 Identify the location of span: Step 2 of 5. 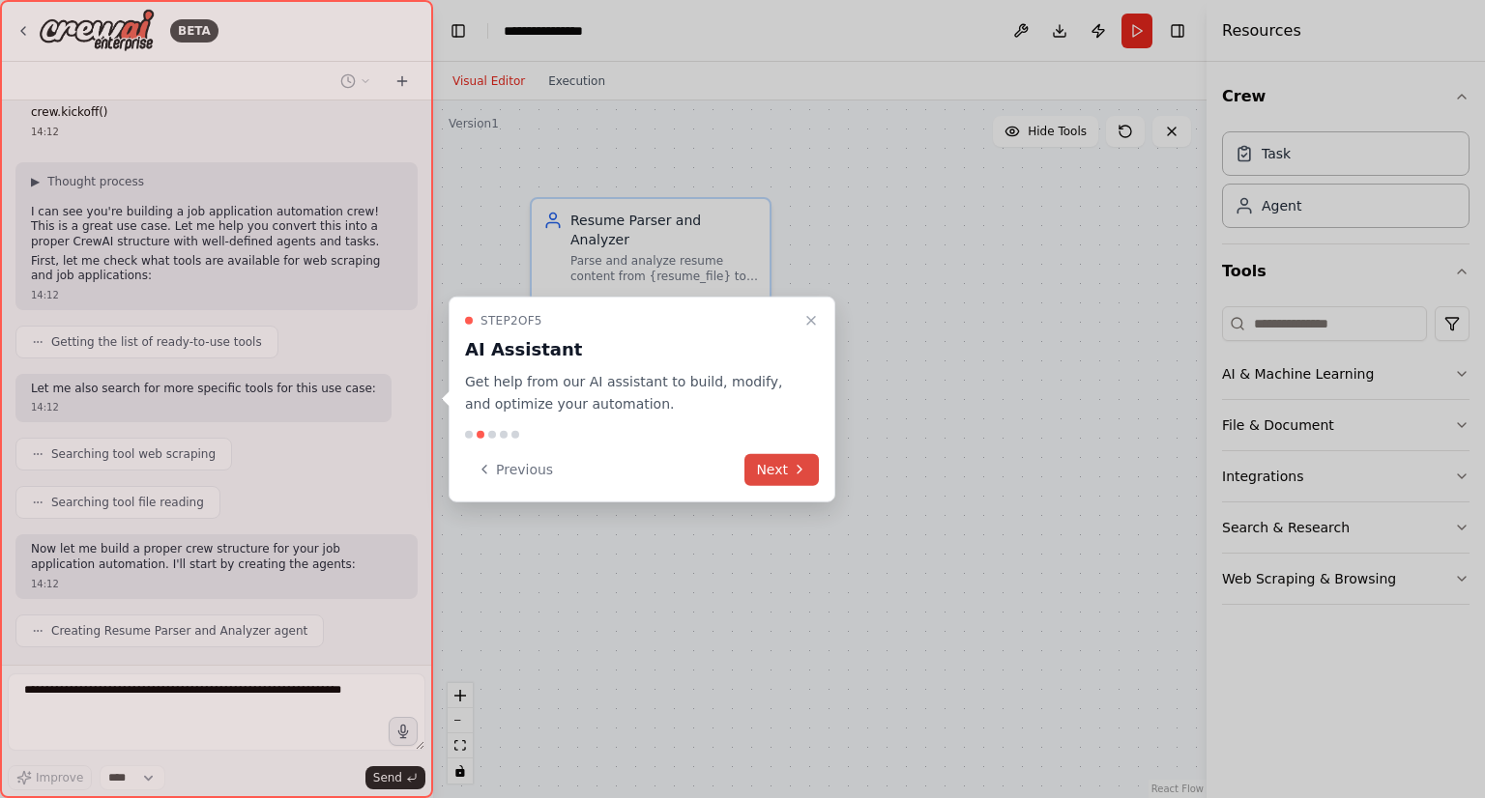
(511, 321).